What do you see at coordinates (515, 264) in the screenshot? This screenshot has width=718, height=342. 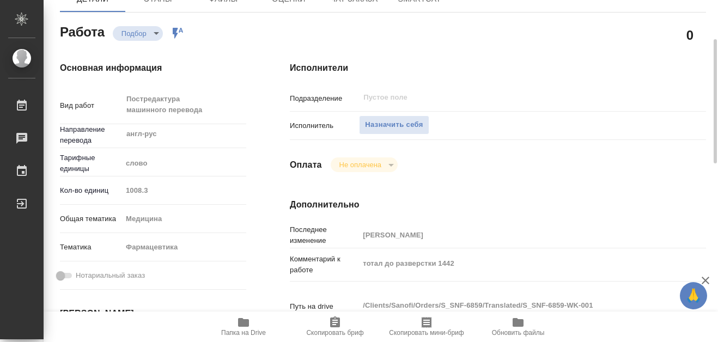 I see `textarea: тотал до разверстки 1442` at bounding box center [515, 264].